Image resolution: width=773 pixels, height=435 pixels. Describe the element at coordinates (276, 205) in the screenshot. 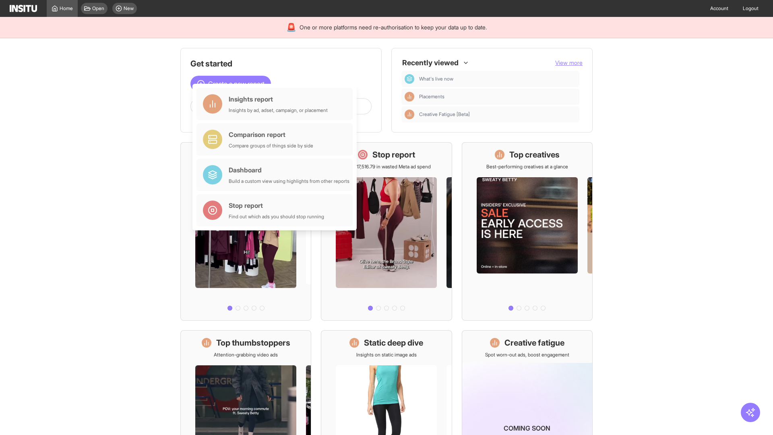

I see `div: Stop report` at that location.